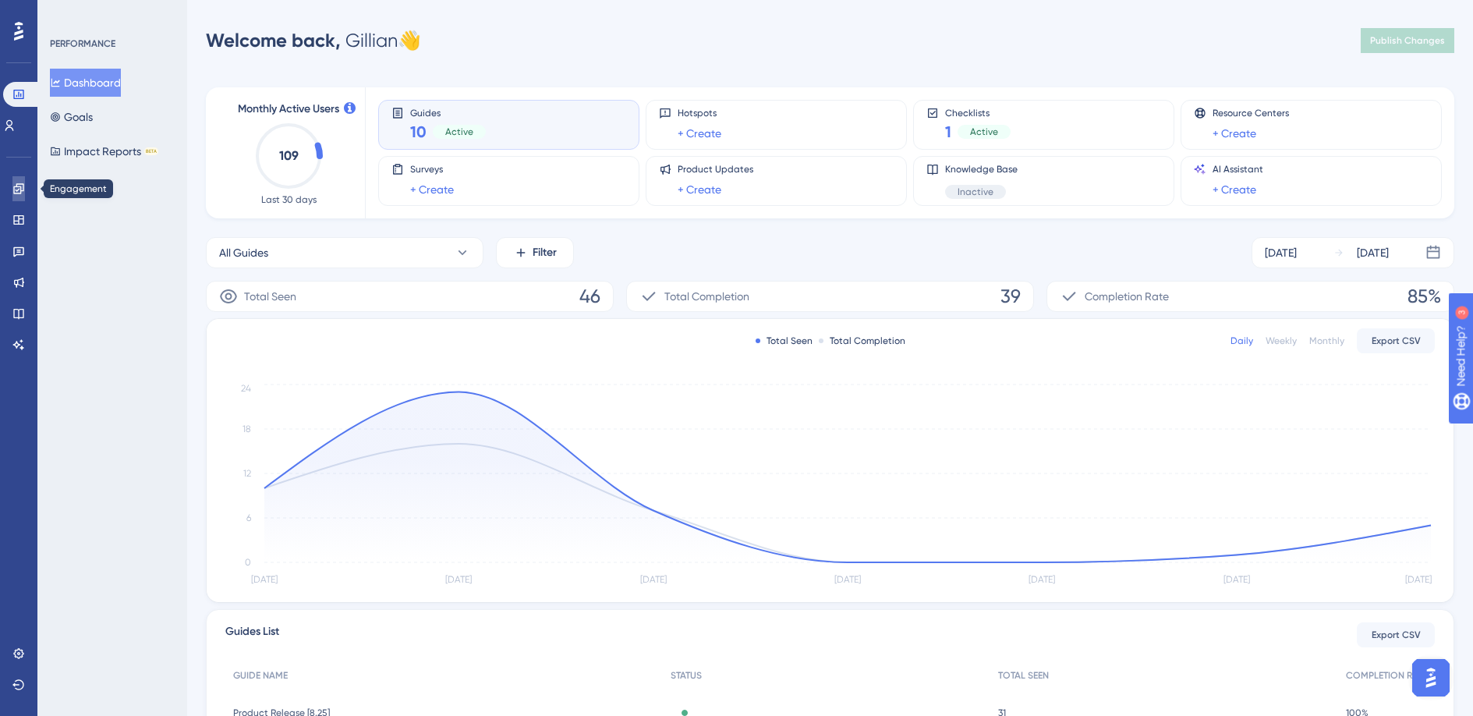 The image size is (1473, 716). Describe the element at coordinates (83, 44) in the screenshot. I see `div: PERFORMANCE` at that location.